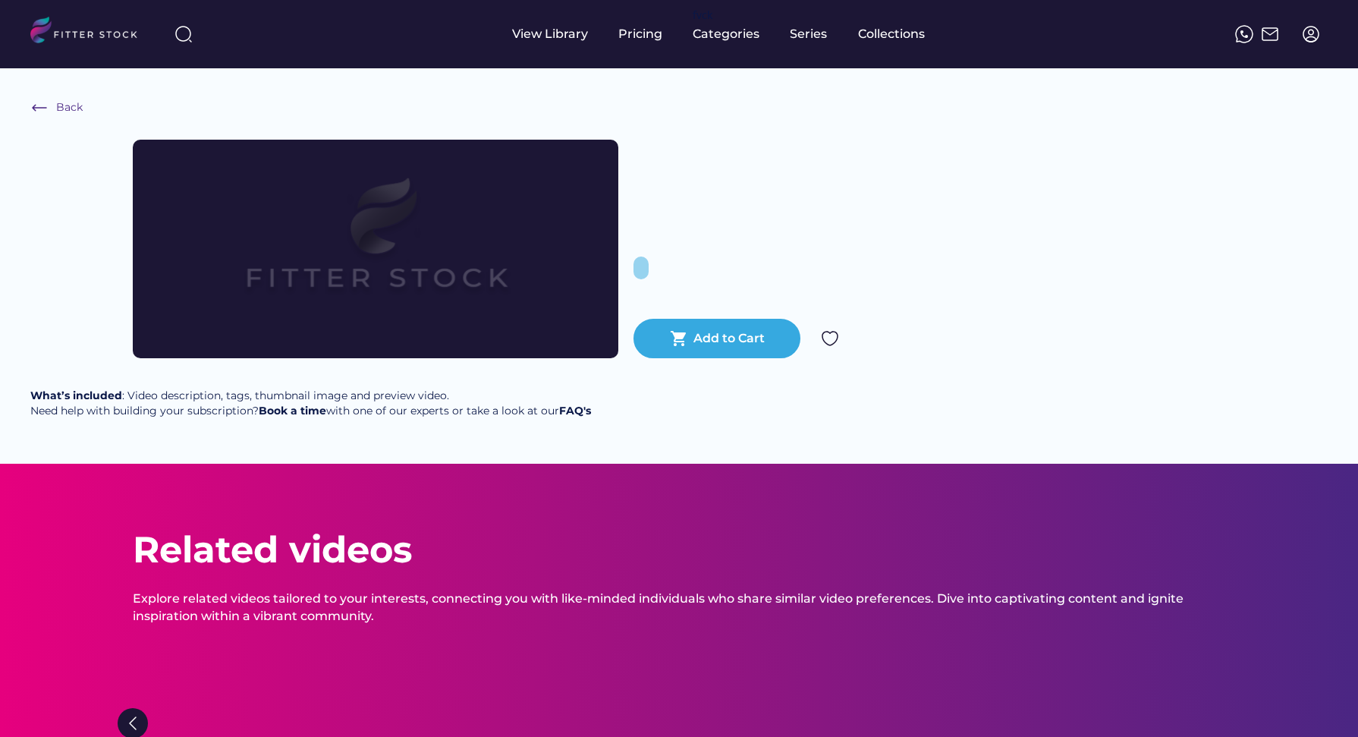 The width and height of the screenshot is (1358, 737). Describe the element at coordinates (809, 34) in the screenshot. I see `div: Series` at that location.